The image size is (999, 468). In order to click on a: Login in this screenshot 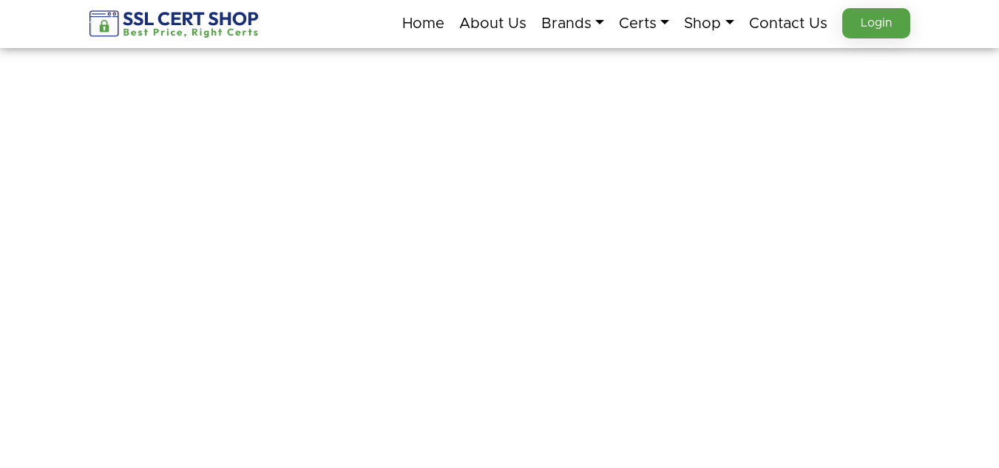, I will do `click(876, 23)`.